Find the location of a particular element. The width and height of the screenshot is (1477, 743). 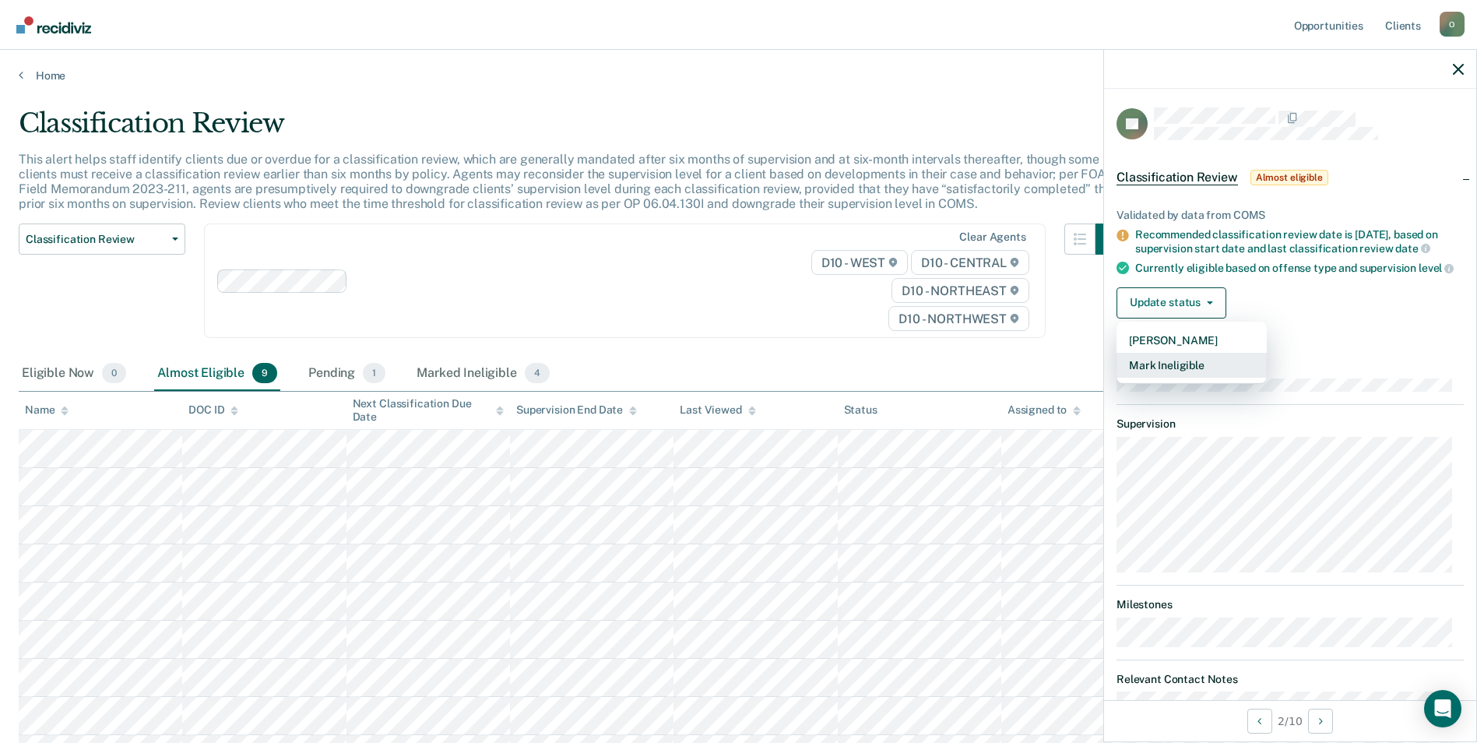

div: O is located at coordinates (1452, 24).